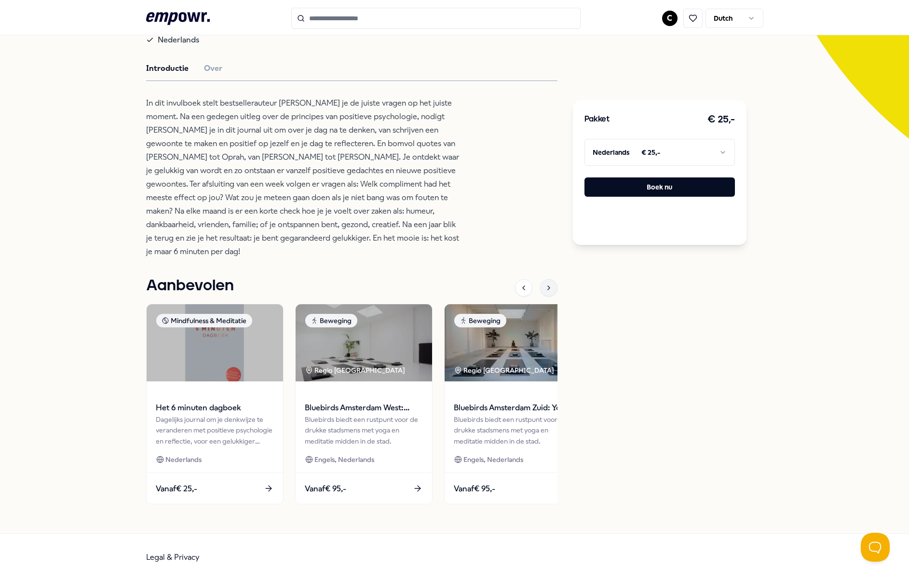 This screenshot has height=581, width=909. What do you see at coordinates (203, 321) in the screenshot?
I see `div: Mindfulness & Meditatie` at bounding box center [203, 321].